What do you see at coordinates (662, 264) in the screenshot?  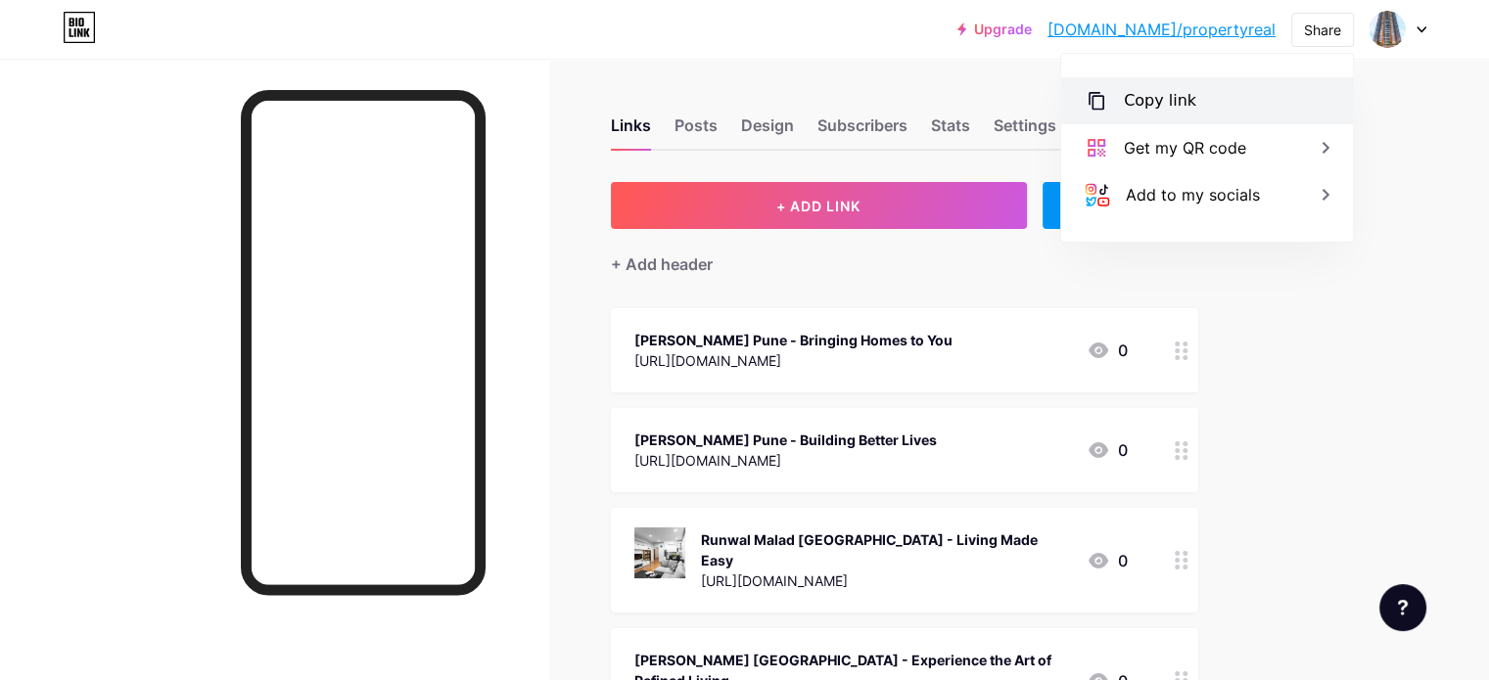 I see `div: + Add header` at bounding box center [662, 264].